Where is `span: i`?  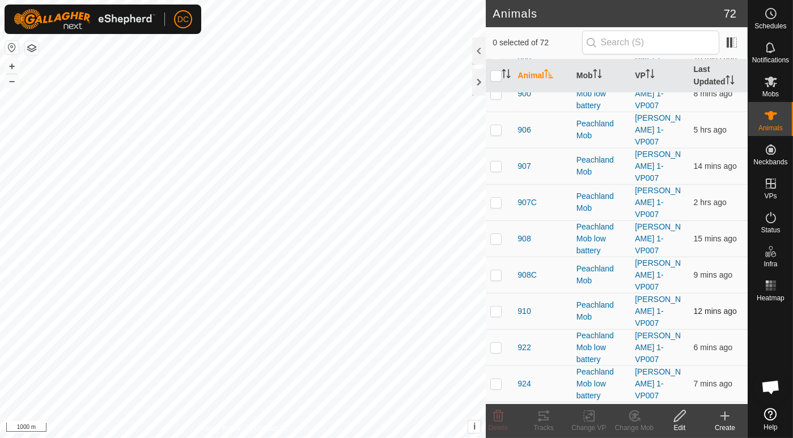
span: i is located at coordinates (475, 426).